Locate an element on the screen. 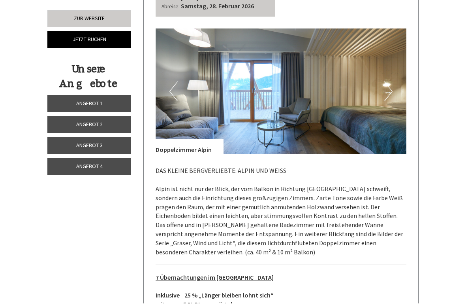 This screenshot has width=466, height=305. a: Zur Website is located at coordinates (89, 20).